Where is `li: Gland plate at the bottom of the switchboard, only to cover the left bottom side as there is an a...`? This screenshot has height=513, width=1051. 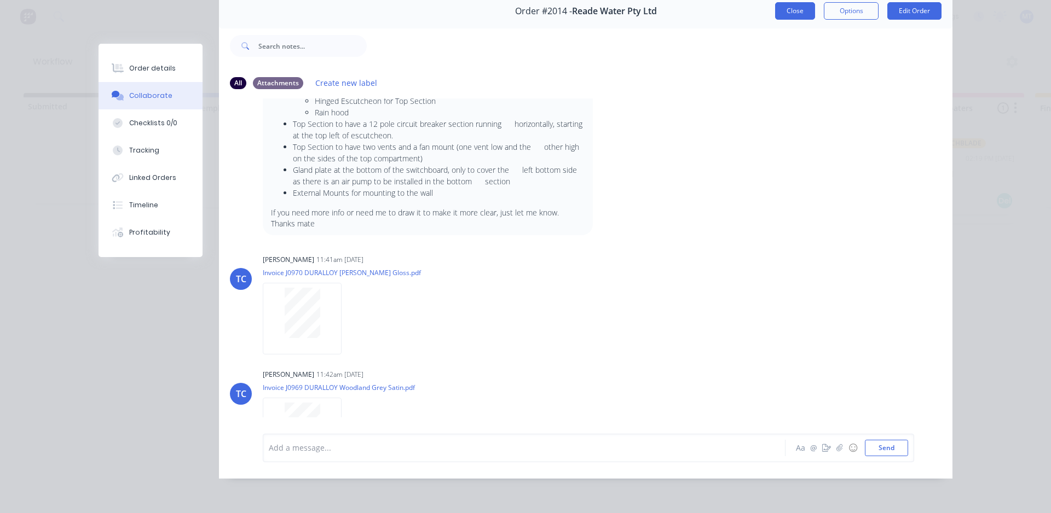
li: Gland plate at the bottom of the switchboard, only to cover the left bottom side as there is an a... is located at coordinates (438, 176).